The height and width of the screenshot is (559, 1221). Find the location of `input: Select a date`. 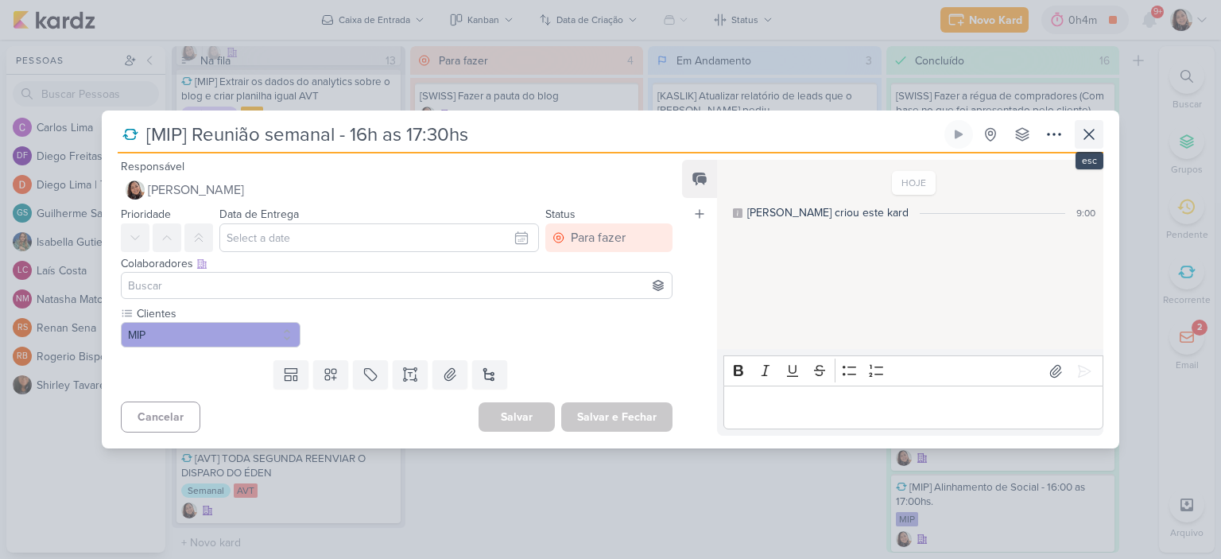

input: Select a date is located at coordinates (379, 238).